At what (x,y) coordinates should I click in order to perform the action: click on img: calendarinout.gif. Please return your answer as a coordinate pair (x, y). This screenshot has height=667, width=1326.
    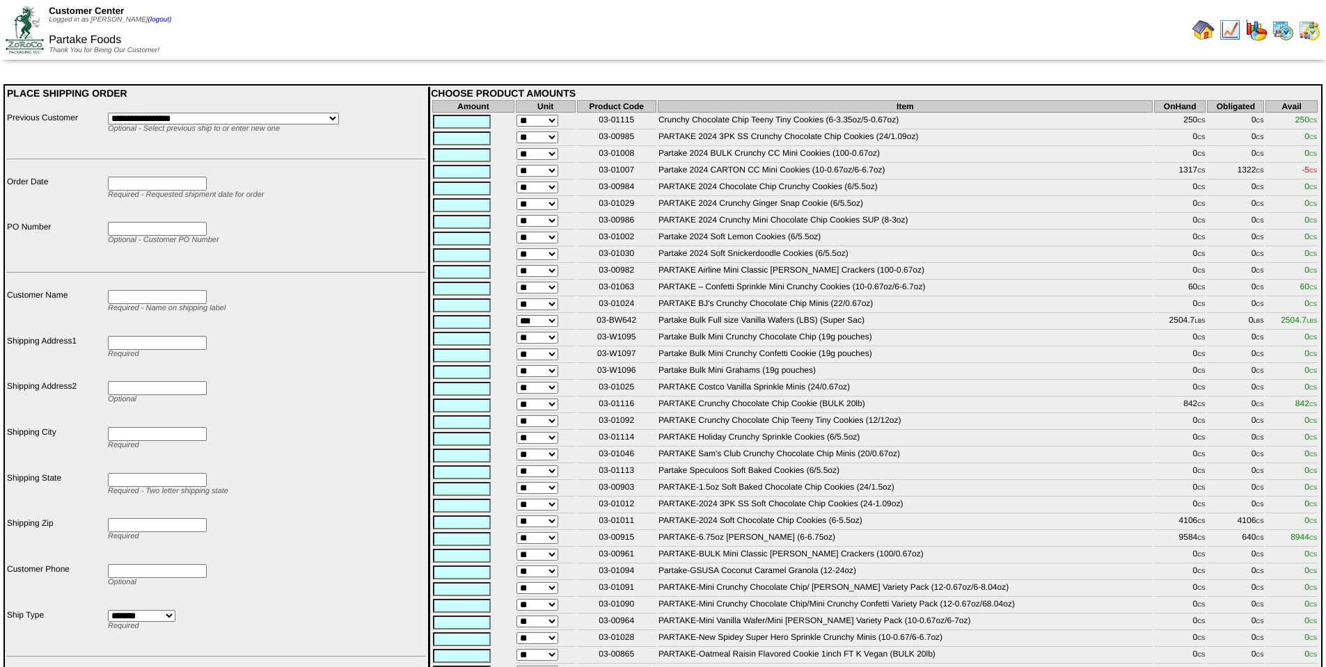
    Looking at the image, I should click on (1309, 30).